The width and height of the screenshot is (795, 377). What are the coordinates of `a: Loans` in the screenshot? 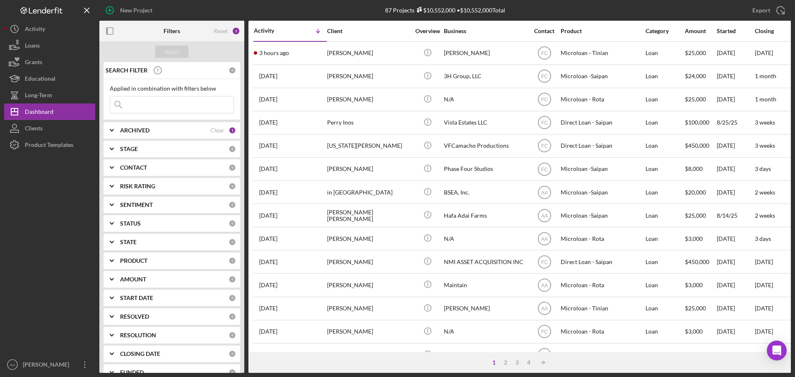 It's located at (50, 46).